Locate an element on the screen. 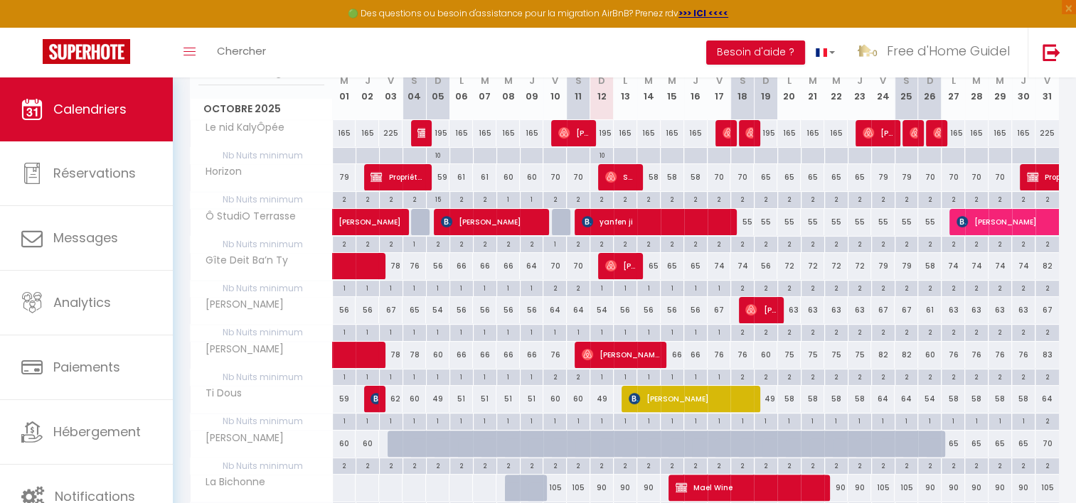 The image size is (1076, 503). span: Chercher is located at coordinates (241, 50).